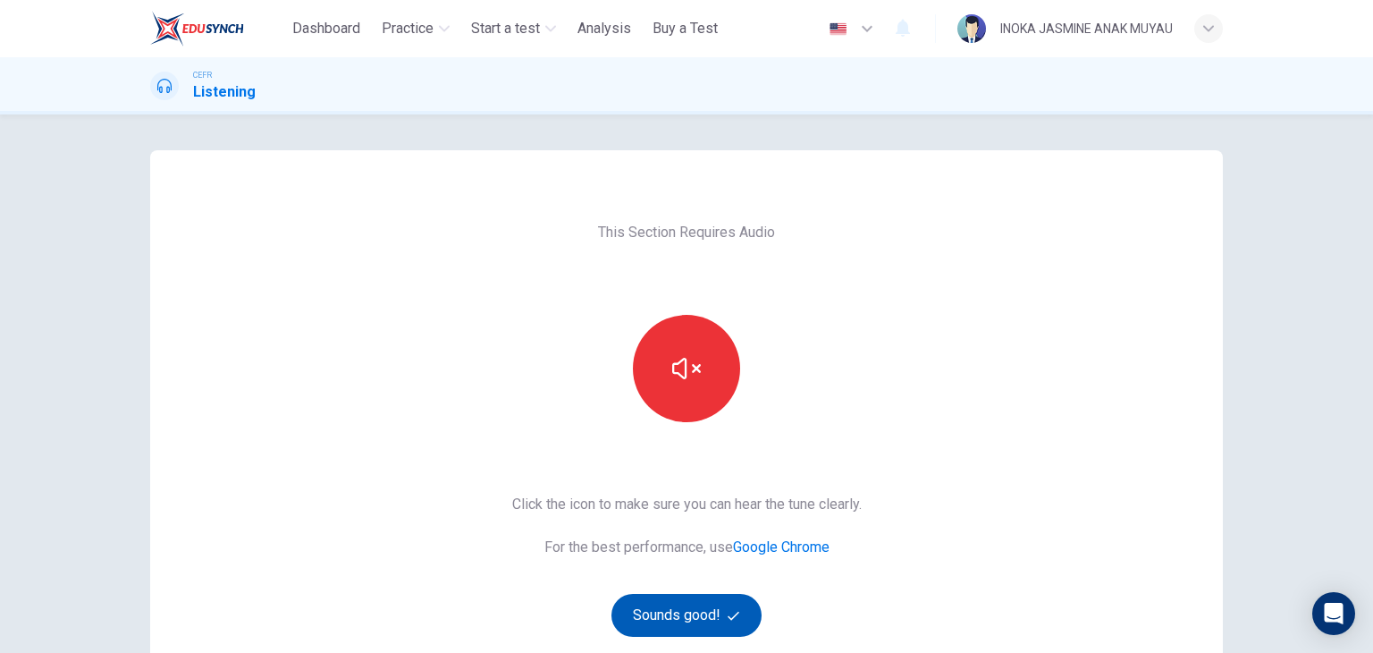 This screenshot has height=653, width=1373. Describe the element at coordinates (604, 29) in the screenshot. I see `a: Analysis` at that location.